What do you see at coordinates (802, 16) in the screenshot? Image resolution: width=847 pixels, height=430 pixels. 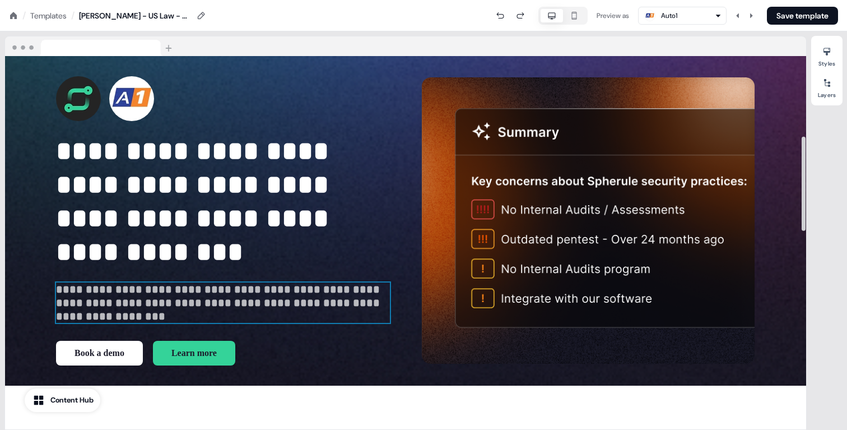 I see `button: Save template` at bounding box center [802, 16].